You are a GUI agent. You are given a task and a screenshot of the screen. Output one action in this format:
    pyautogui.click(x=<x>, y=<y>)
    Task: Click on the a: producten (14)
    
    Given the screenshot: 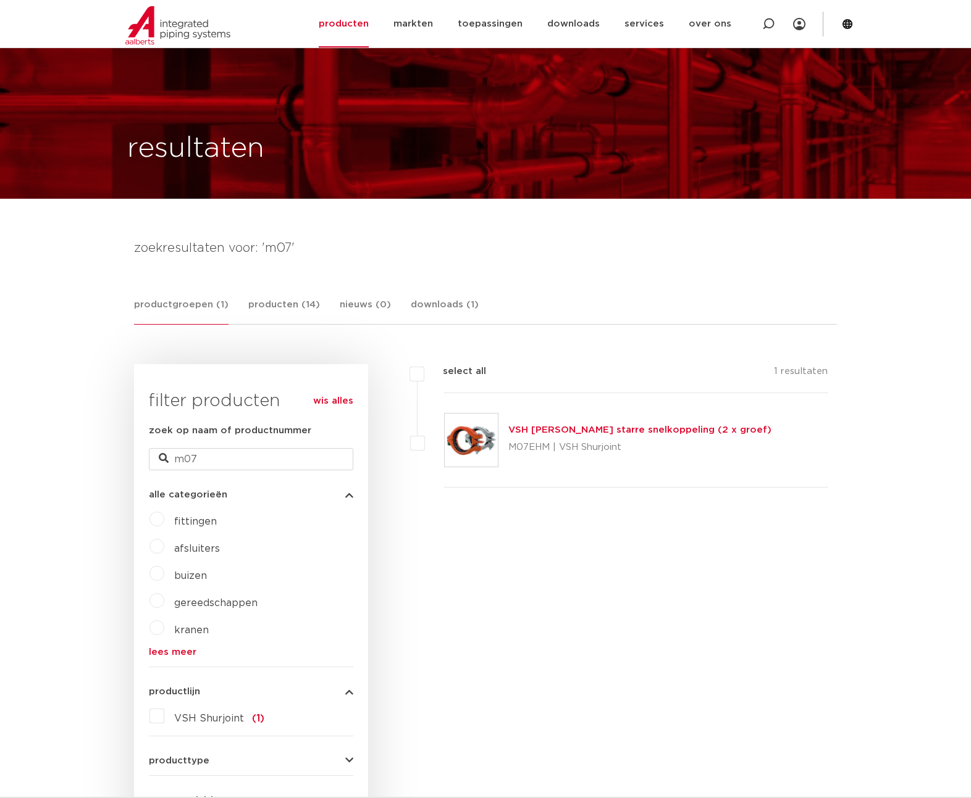 What is the action you would take?
    pyautogui.click(x=284, y=311)
    